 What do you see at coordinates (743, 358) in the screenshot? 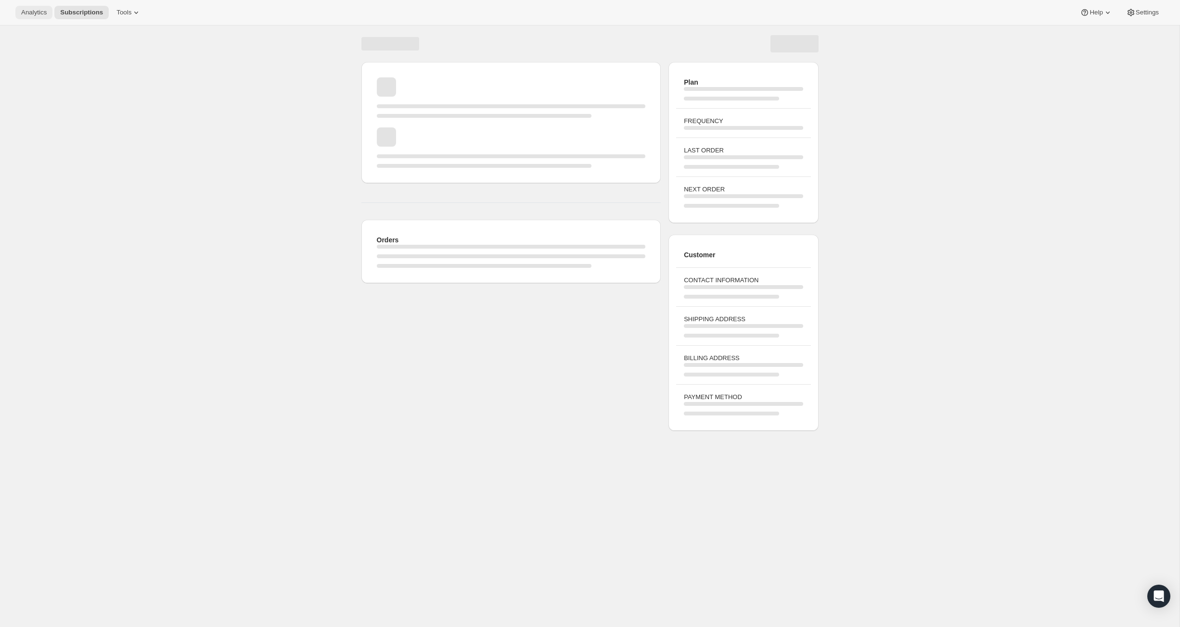
I see `h3: BILLING ADDRESS` at bounding box center [743, 358].